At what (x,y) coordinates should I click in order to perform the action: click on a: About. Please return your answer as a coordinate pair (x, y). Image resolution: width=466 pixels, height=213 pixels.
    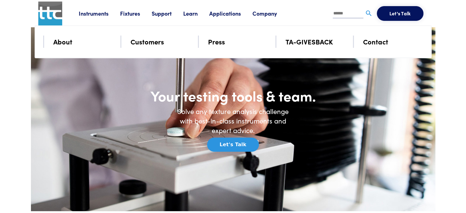
    Looking at the image, I should click on (63, 41).